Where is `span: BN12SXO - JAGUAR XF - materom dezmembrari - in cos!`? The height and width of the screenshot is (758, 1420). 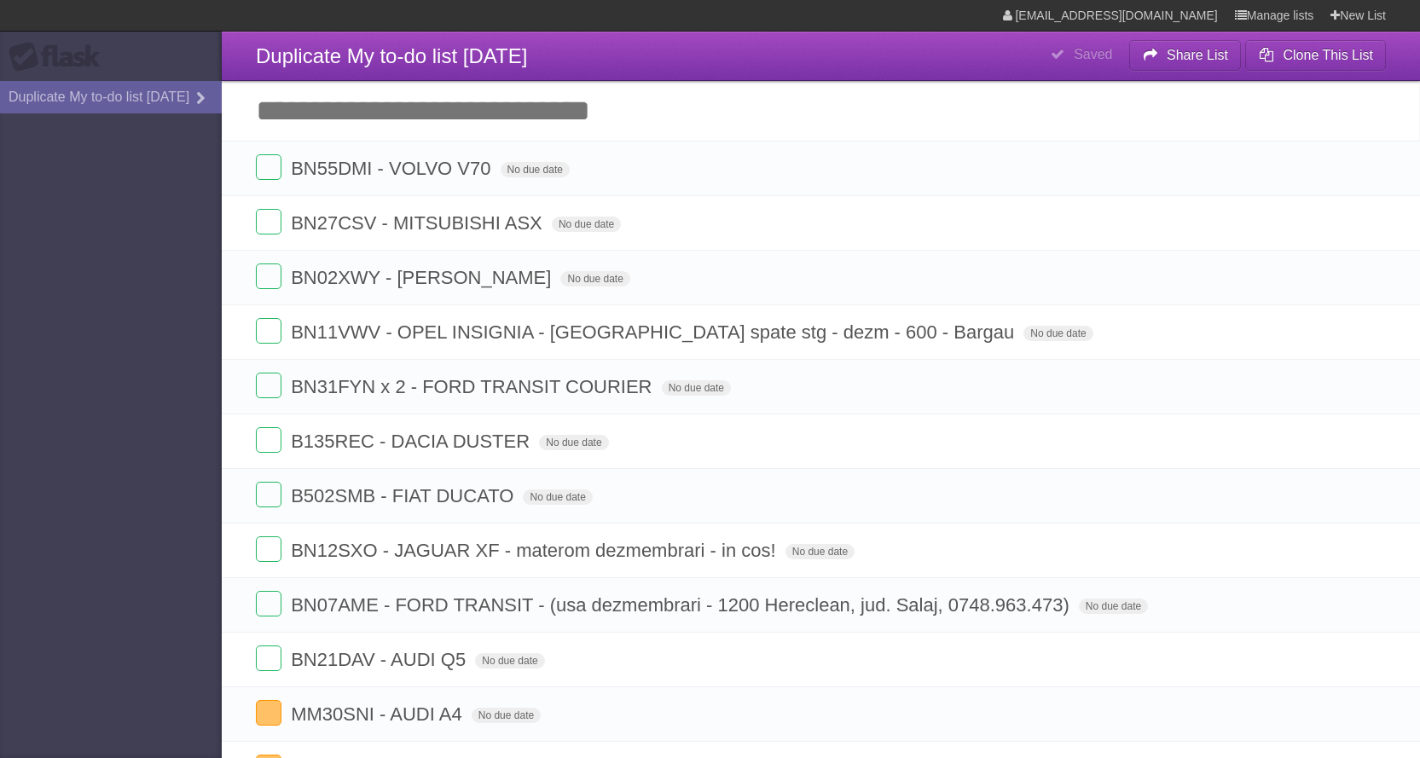
span: BN12SXO - JAGUAR XF - materom dezmembrari - in cos! is located at coordinates (535, 550).